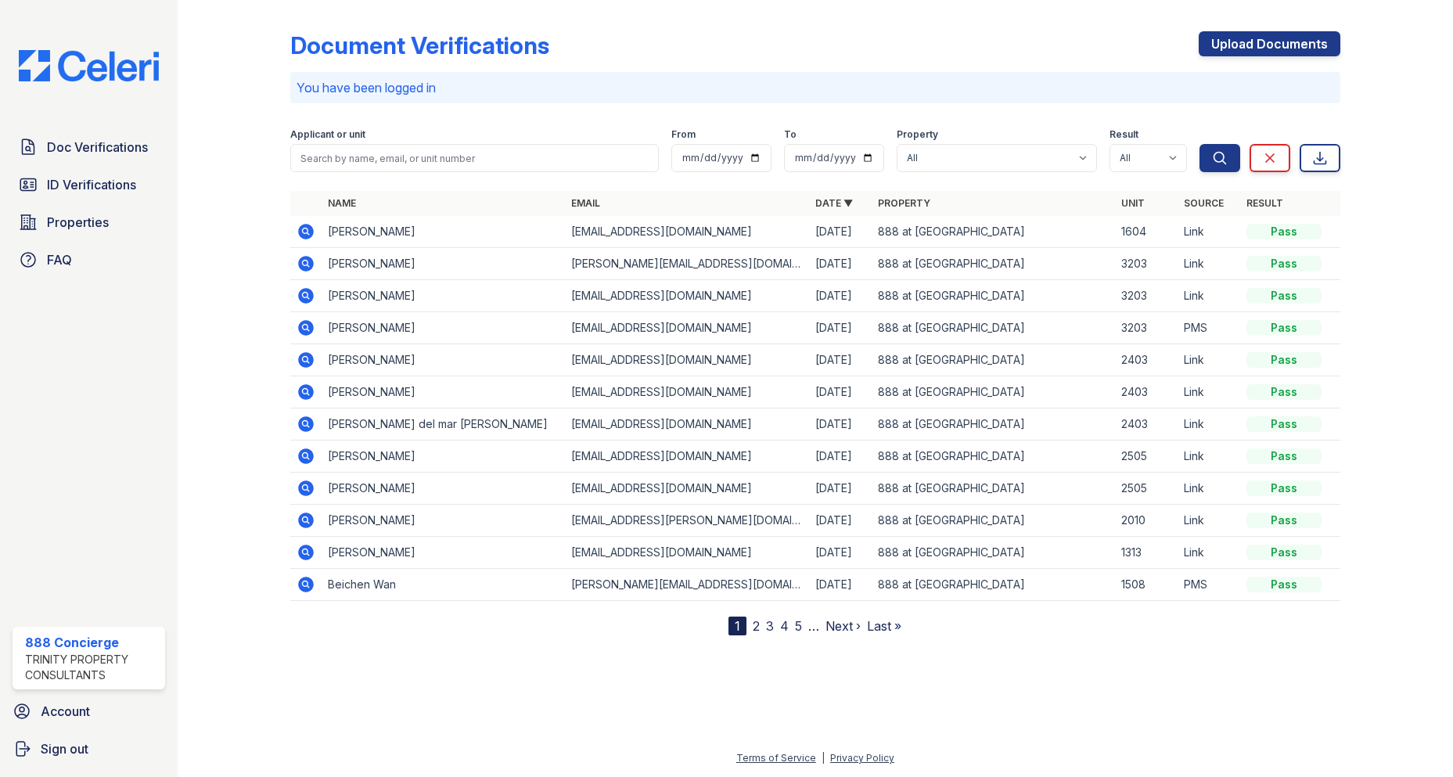 The height and width of the screenshot is (777, 1453). I want to click on a: 2, so click(756, 626).